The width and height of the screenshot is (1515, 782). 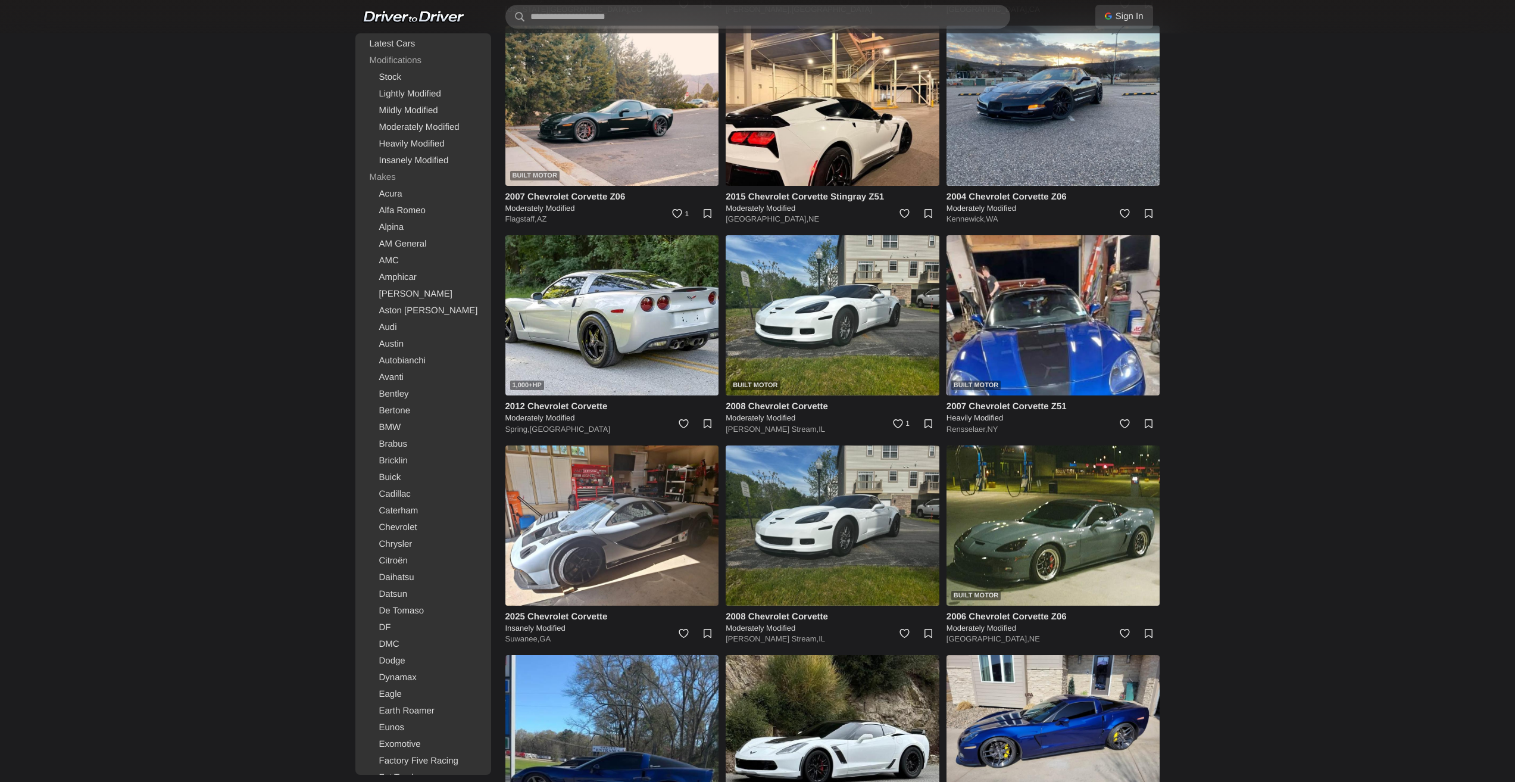 I want to click on div: Modifications, so click(x=423, y=61).